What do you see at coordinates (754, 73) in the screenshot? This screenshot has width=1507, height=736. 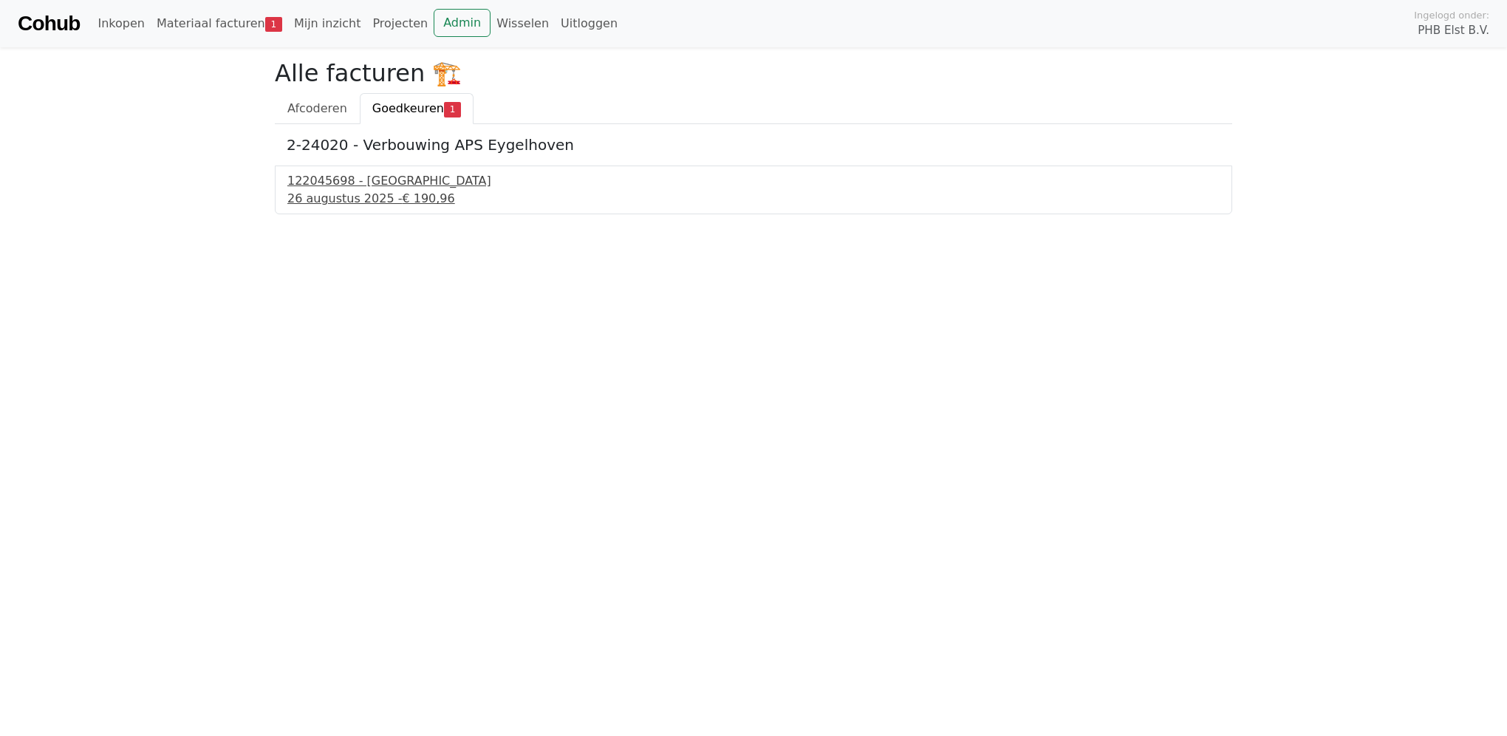 I see `h2: Alle facturen 🏗️` at bounding box center [754, 73].